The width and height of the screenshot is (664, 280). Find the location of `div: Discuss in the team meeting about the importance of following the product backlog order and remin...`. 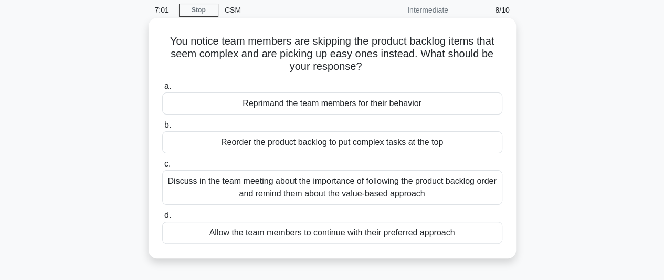

div: Discuss in the team meeting about the importance of following the product backlog order and remin... is located at coordinates (332, 187).